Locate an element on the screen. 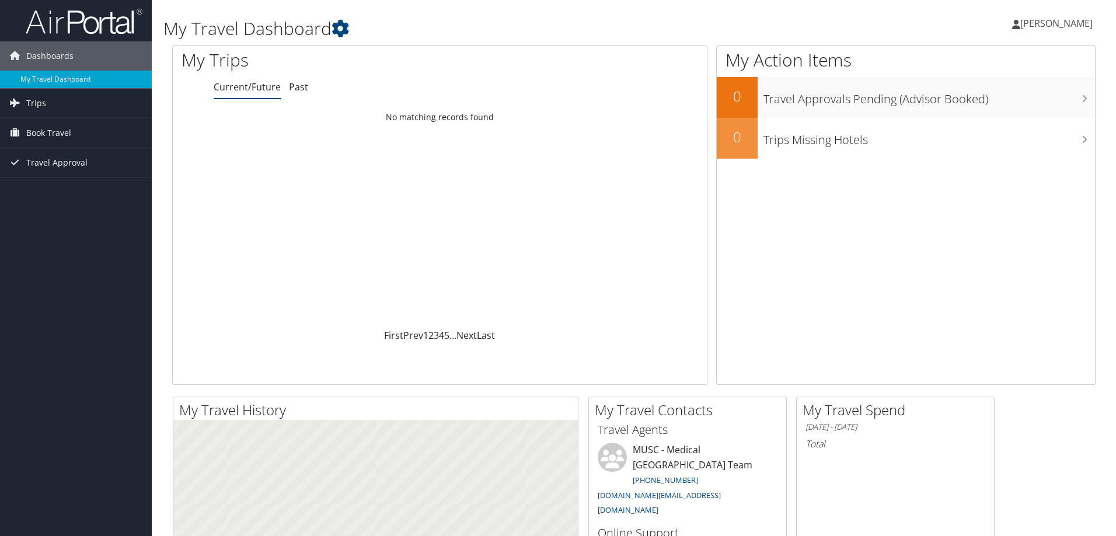 The image size is (1116, 536). span: Travel Approval is located at coordinates (57, 163).